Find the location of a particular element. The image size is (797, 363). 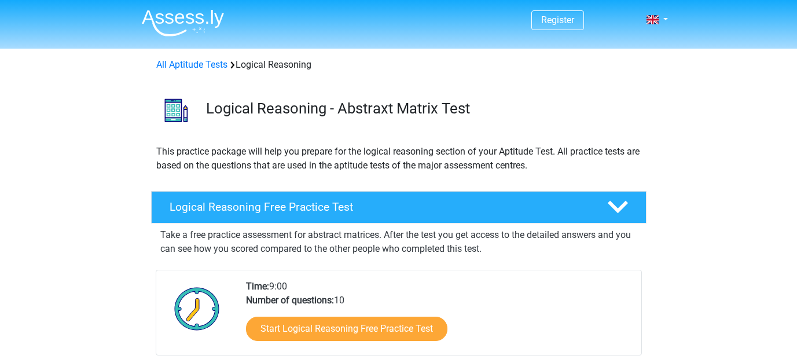

h4: Logical Reasoning Free Practice Test is located at coordinates (379, 207).